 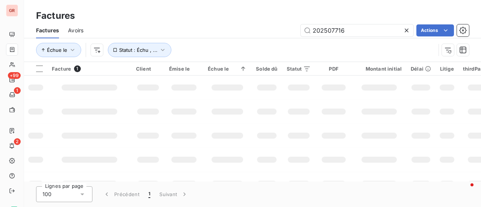 What do you see at coordinates (435, 30) in the screenshot?
I see `button: Actions` at bounding box center [435, 30].